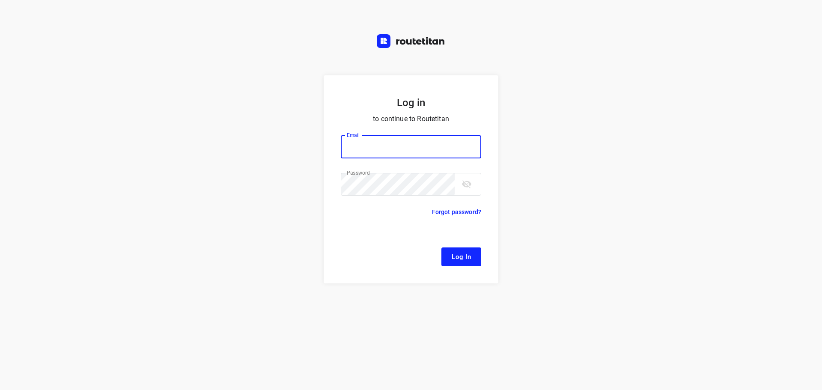 This screenshot has height=390, width=822. I want to click on p: Forgot password?, so click(456, 212).